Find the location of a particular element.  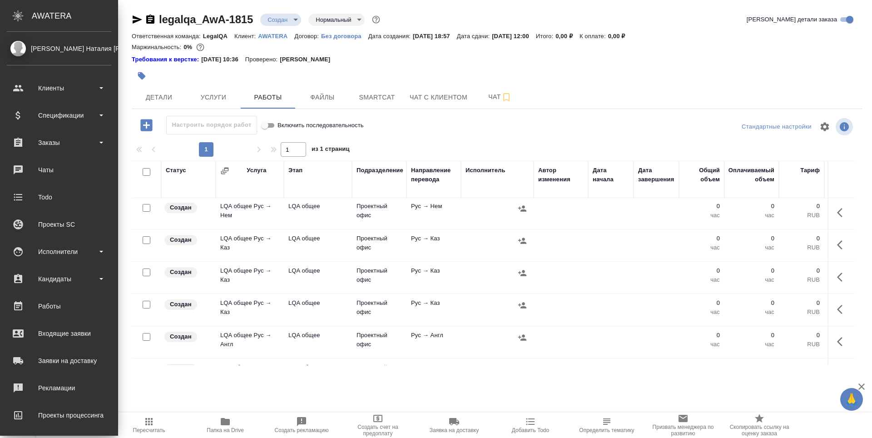

a: Работы is located at coordinates (59, 306).